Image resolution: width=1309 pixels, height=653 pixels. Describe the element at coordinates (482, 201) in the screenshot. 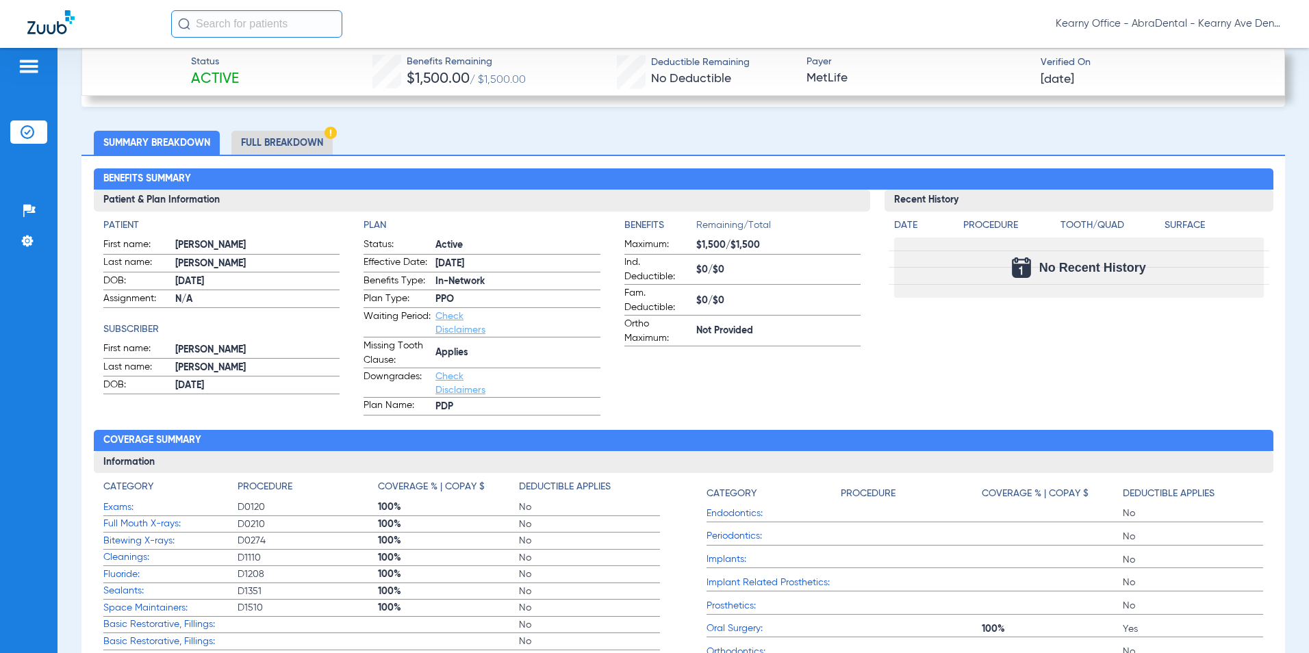

I see `h3: Patient & Plan Information` at that location.